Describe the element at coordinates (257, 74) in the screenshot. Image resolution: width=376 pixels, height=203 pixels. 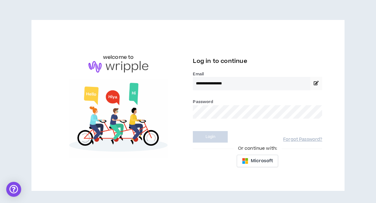
I see `label: Email` at that location.